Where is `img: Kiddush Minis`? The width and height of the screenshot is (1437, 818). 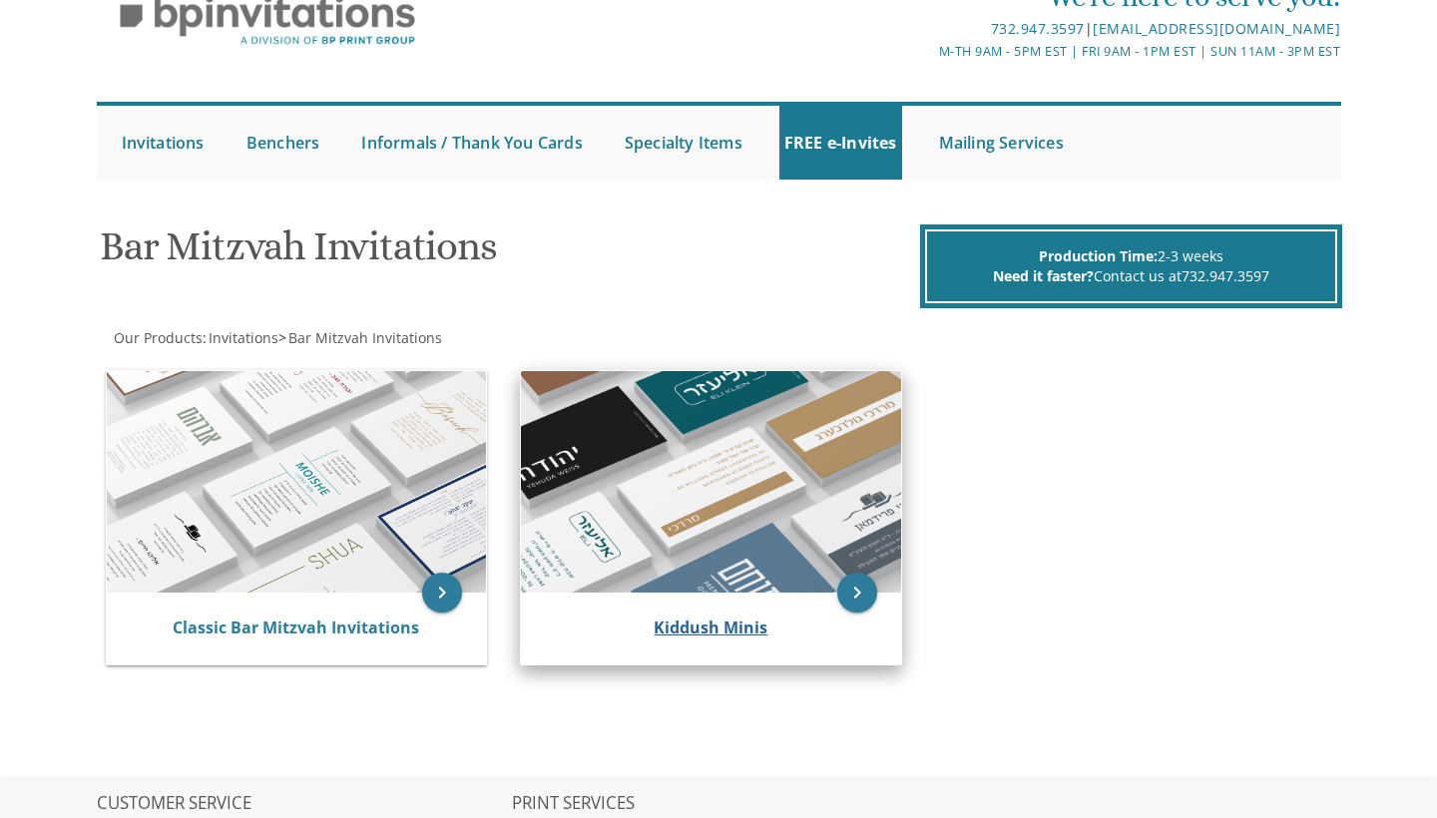
img: Kiddush Minis is located at coordinates (711, 482).